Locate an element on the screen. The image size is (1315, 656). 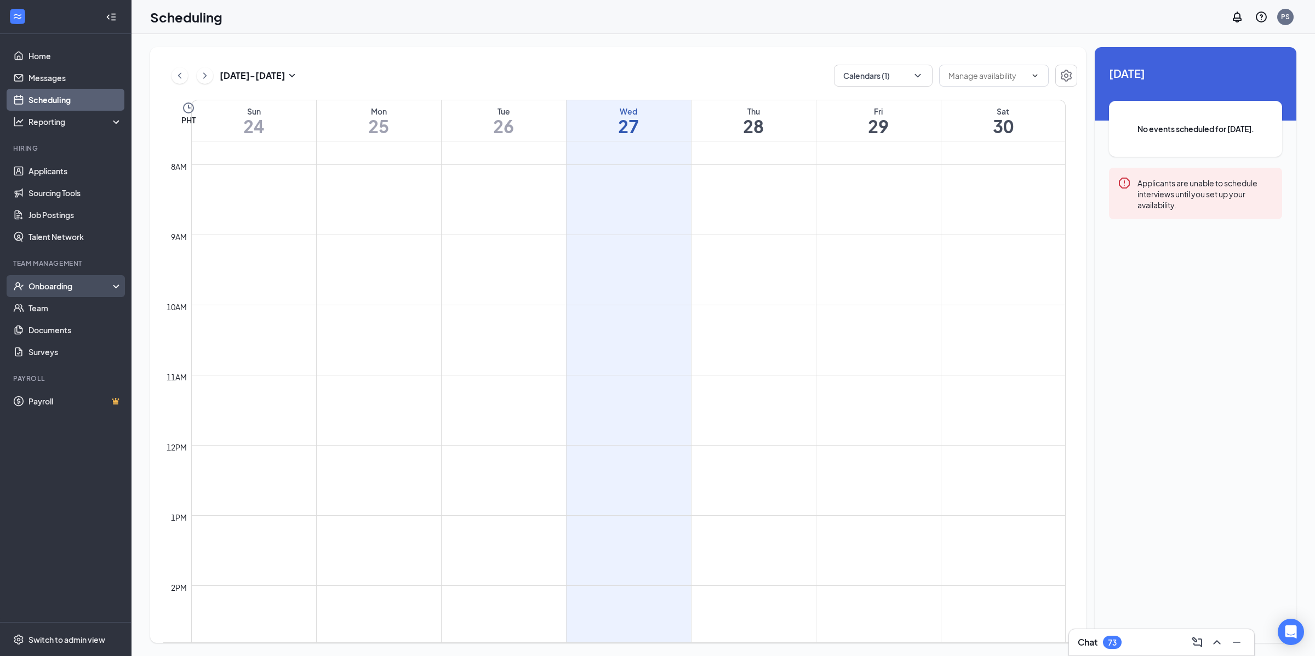
svg: ComposeMessage is located at coordinates (1197, 642).